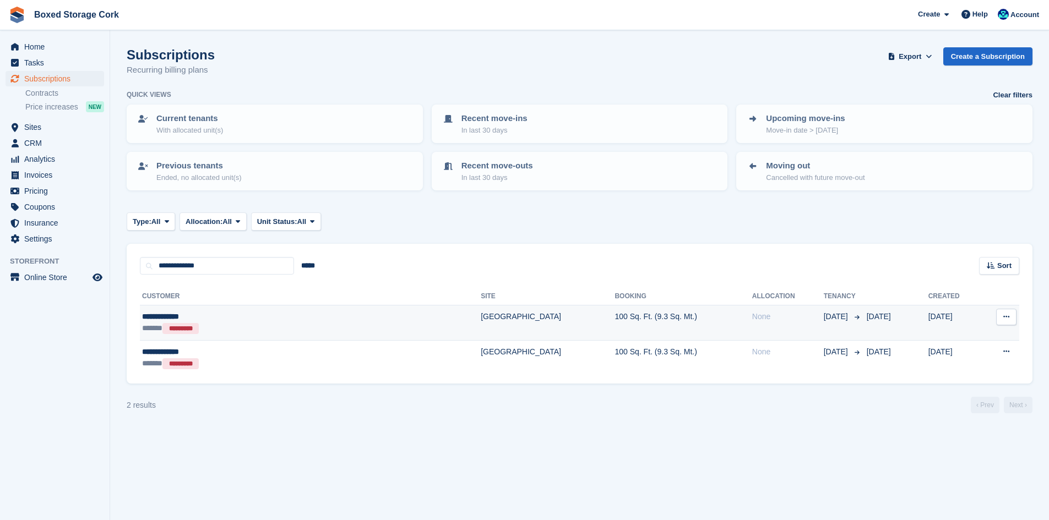  What do you see at coordinates (64, 93) in the screenshot?
I see `a: Contracts` at bounding box center [64, 93].